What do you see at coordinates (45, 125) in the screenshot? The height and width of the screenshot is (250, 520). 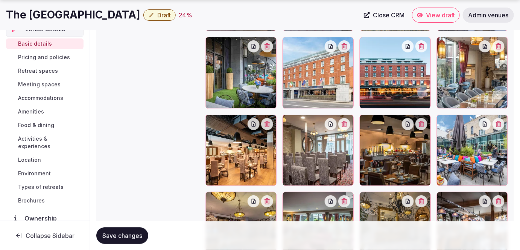 I see `a: Food & dining` at bounding box center [45, 125].